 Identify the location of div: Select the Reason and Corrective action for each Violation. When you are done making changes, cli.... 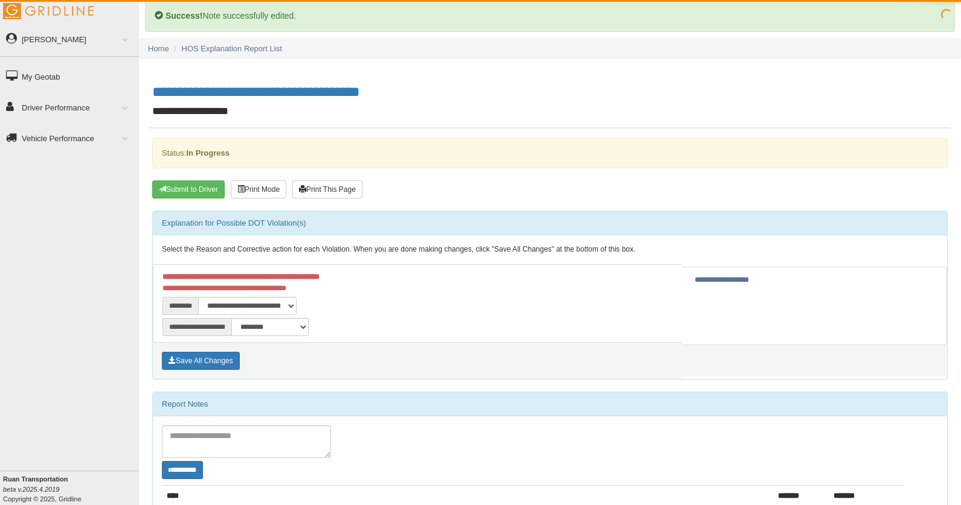
(550, 250).